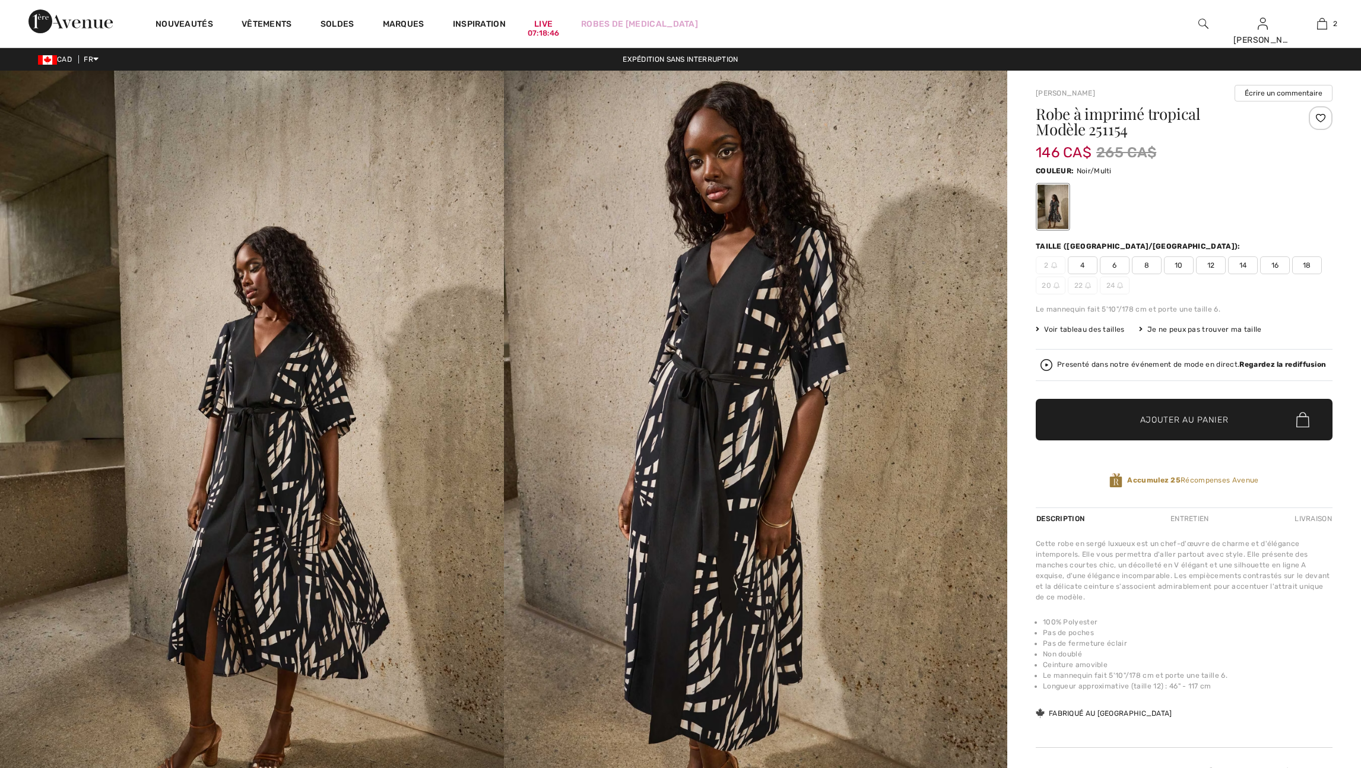 This screenshot has width=1361, height=768. Describe the element at coordinates (1187, 665) in the screenshot. I see `li: Ceinture amovible` at that location.